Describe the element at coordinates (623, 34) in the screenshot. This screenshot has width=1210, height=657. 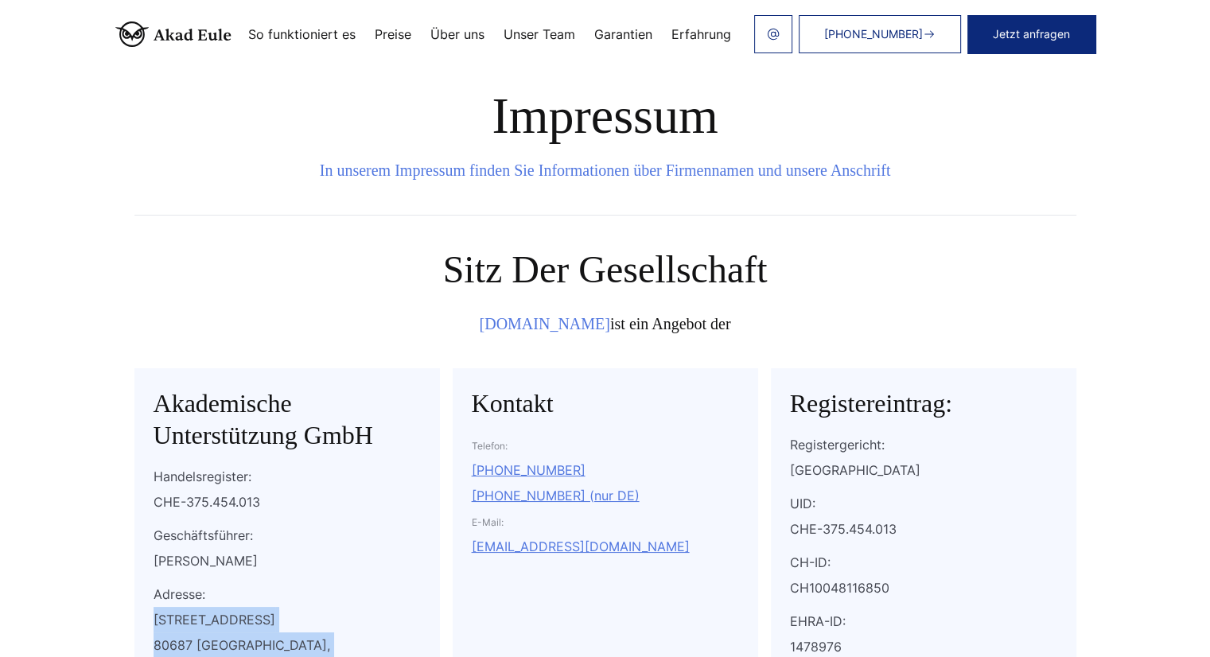
I see `a: Garantien` at that location.